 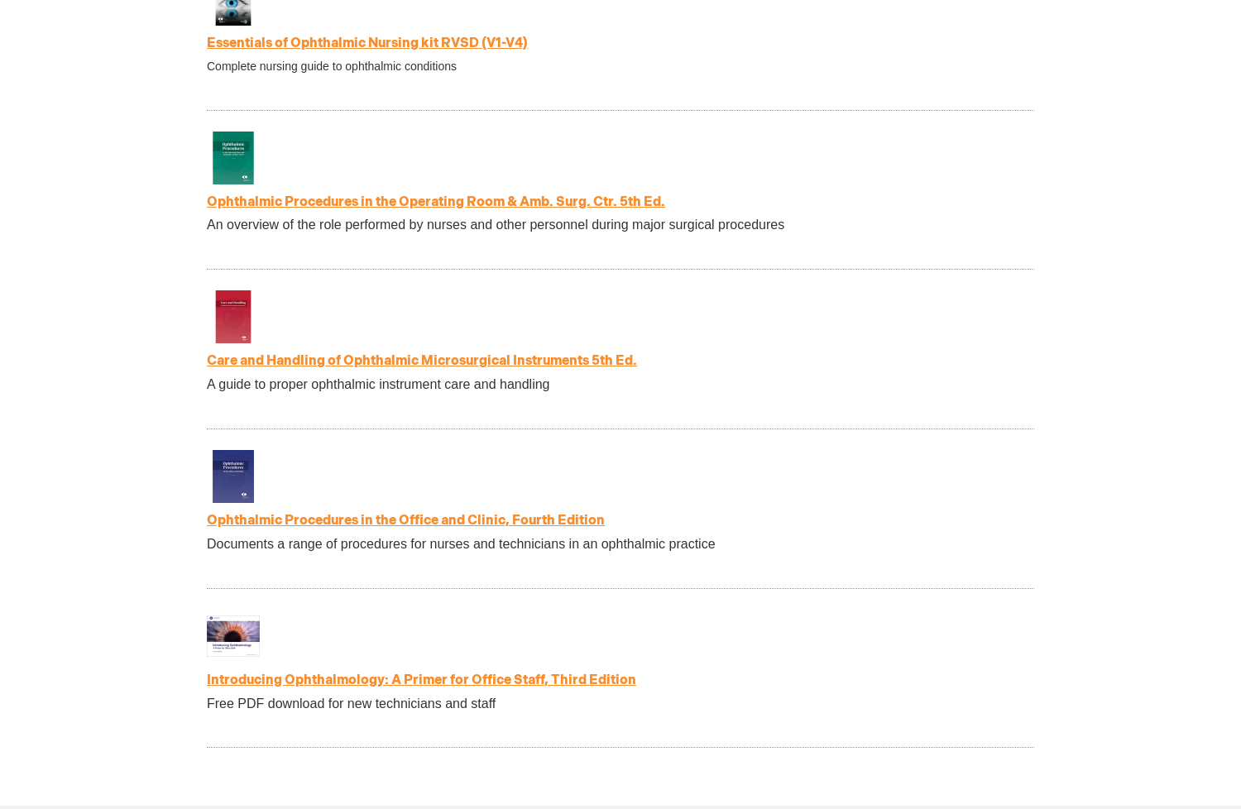 What do you see at coordinates (233, 317) in the screenshot?
I see `img: Care and Handling of Ophthalmic Microsurgical Instruments 5th Ed.` at bounding box center [233, 317].